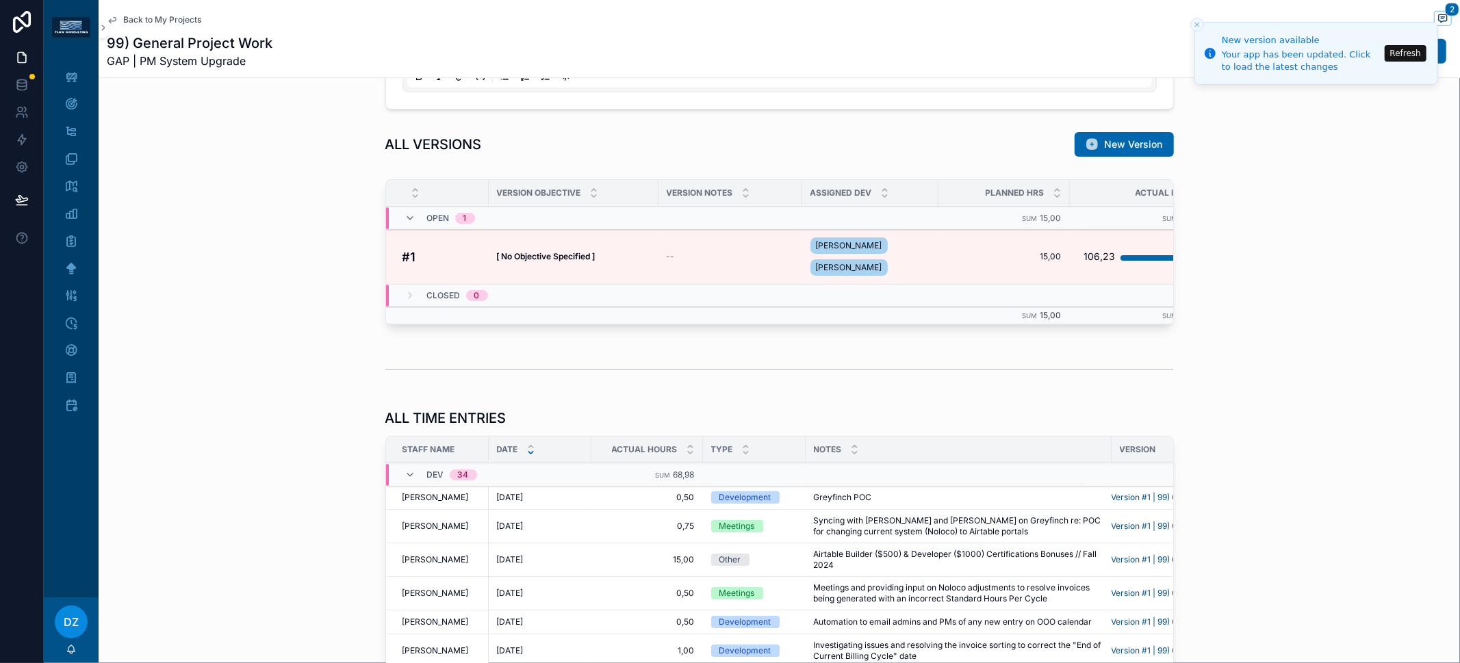  I want to click on span: Investigating issues and resolving the invoice sorting to correct the "End of Current Billing Cyc..., so click(958, 651).